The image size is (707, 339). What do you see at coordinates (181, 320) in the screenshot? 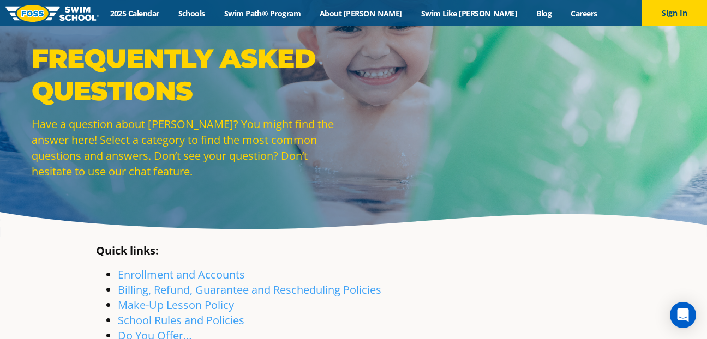
I see `a: School Rules and Policies` at bounding box center [181, 320].